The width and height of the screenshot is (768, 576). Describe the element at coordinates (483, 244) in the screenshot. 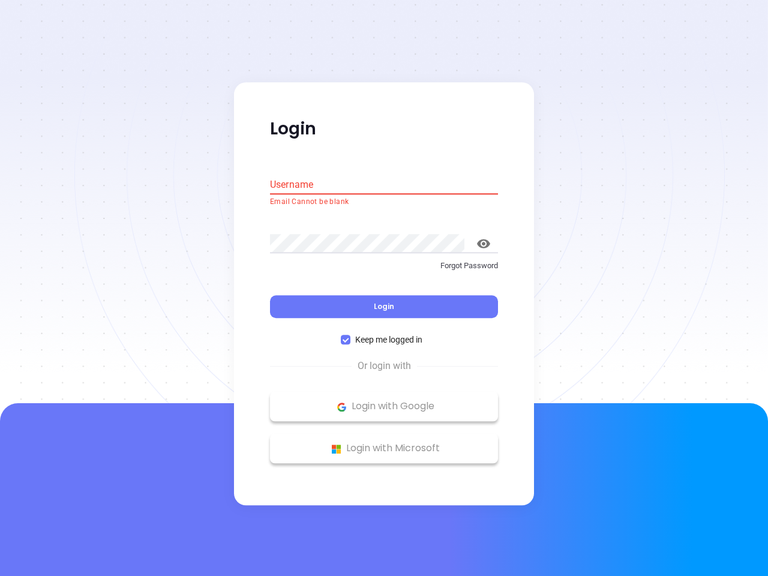

I see `button: toggle password visibility` at that location.